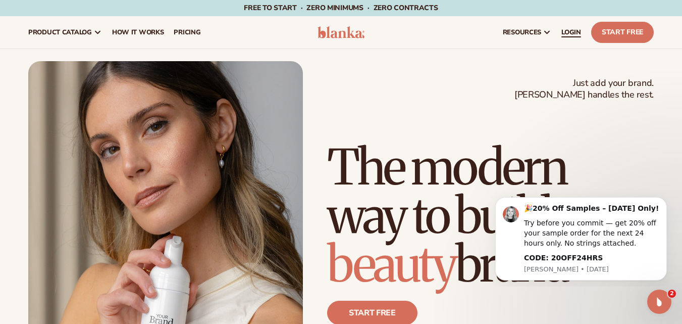  I want to click on a: product catalog, so click(65, 32).